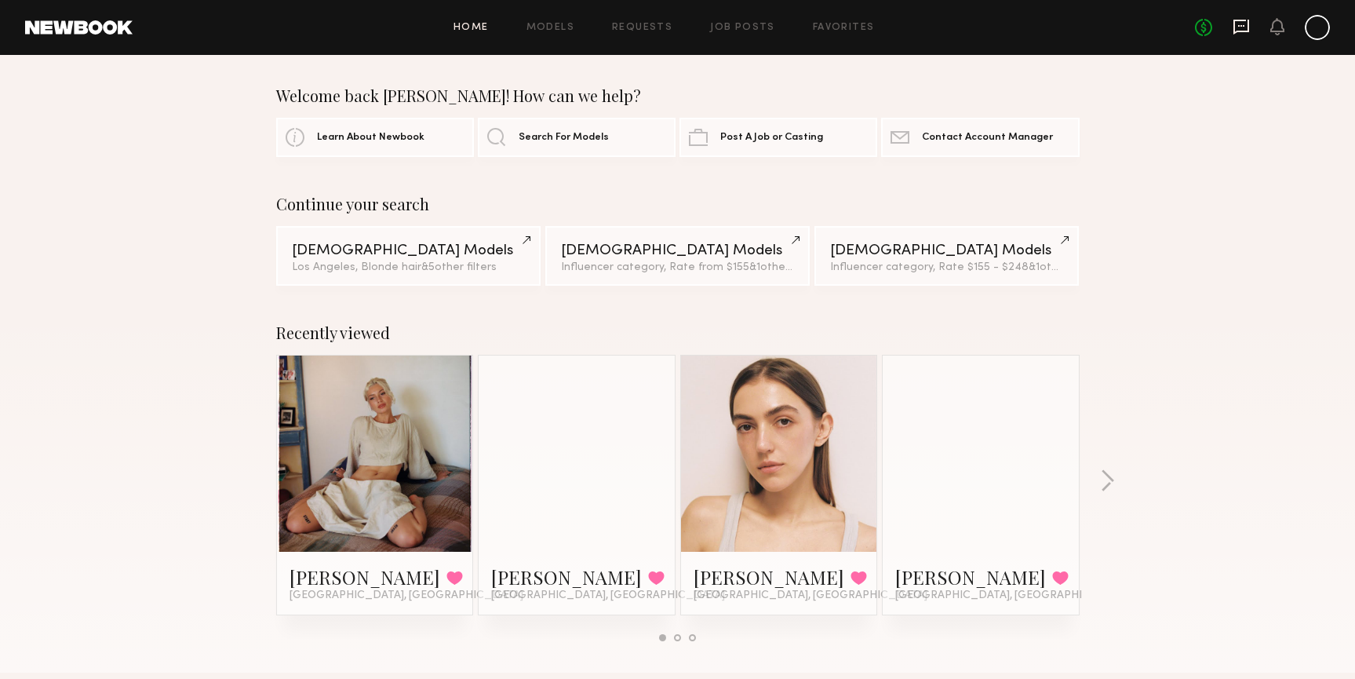 The height and width of the screenshot is (679, 1355). What do you see at coordinates (987, 137) in the screenshot?
I see `span: Contact Account Manager` at bounding box center [987, 137].